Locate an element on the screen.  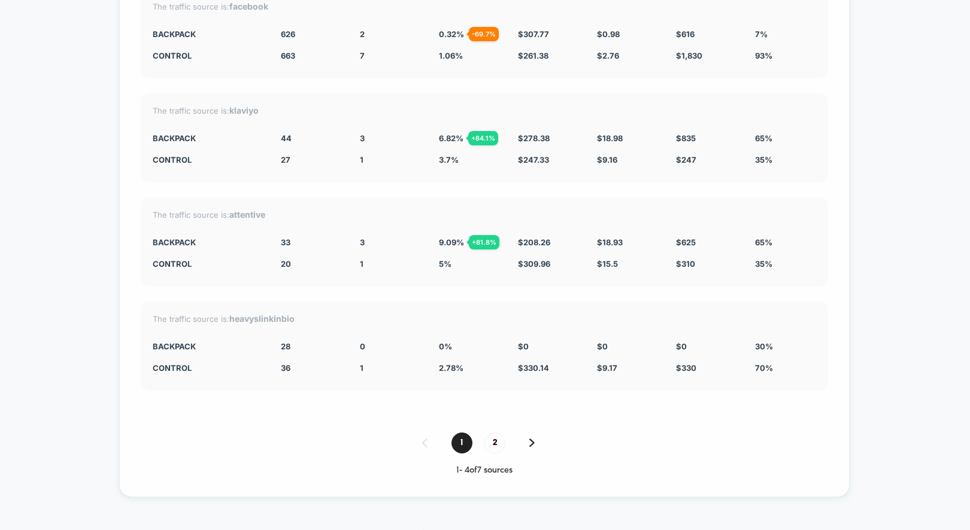
div: 30% is located at coordinates (785, 347).